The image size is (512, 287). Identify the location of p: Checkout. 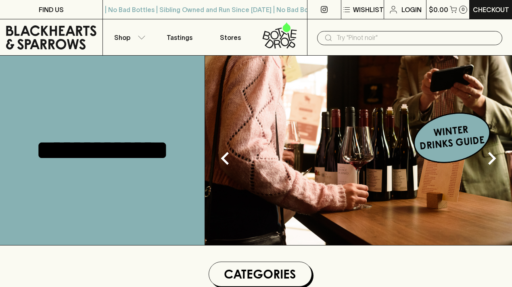
(491, 10).